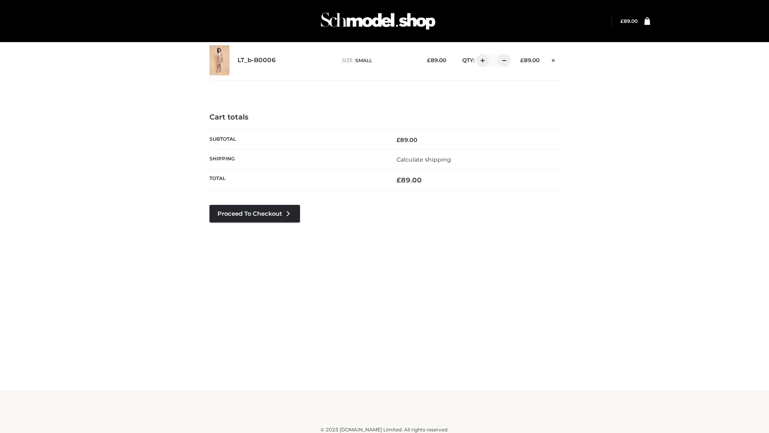  What do you see at coordinates (257, 60) in the screenshot?
I see `a: LT_b-B0006` at bounding box center [257, 60].